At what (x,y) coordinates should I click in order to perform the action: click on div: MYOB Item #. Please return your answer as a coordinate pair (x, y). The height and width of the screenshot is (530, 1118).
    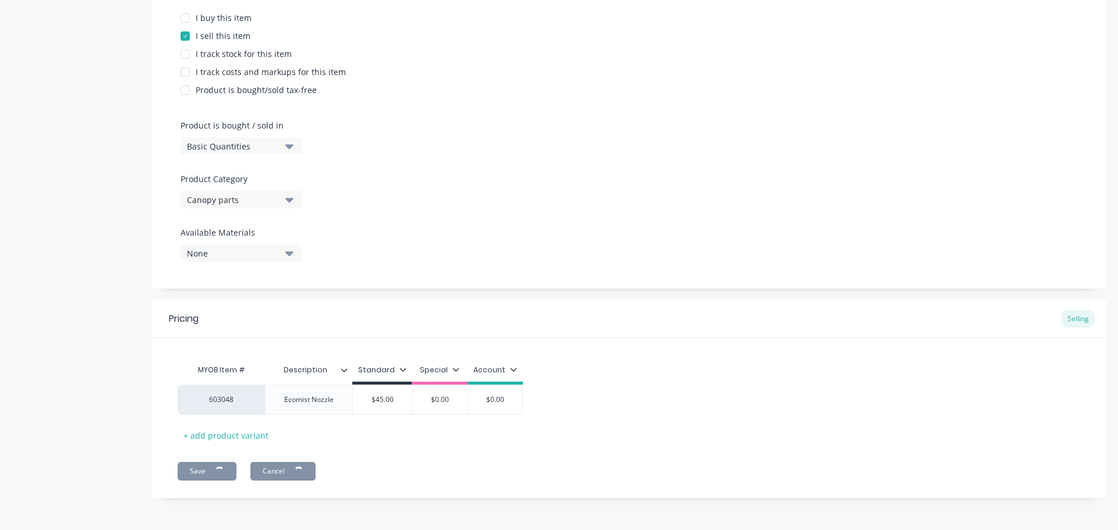
    Looking at the image, I should click on (221, 370).